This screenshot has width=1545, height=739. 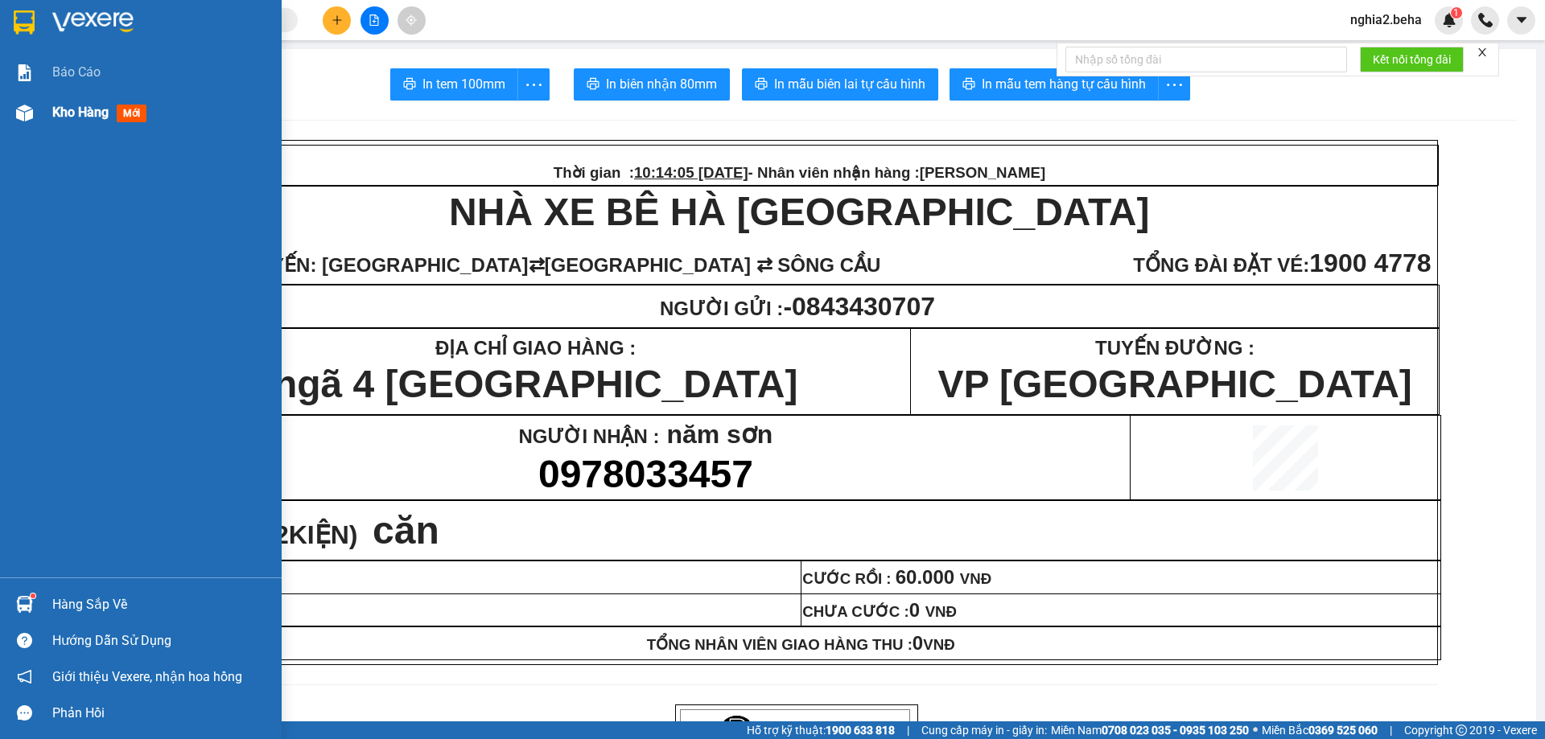 I want to click on span: In mẫu biên lai tự cấu hình, so click(x=850, y=84).